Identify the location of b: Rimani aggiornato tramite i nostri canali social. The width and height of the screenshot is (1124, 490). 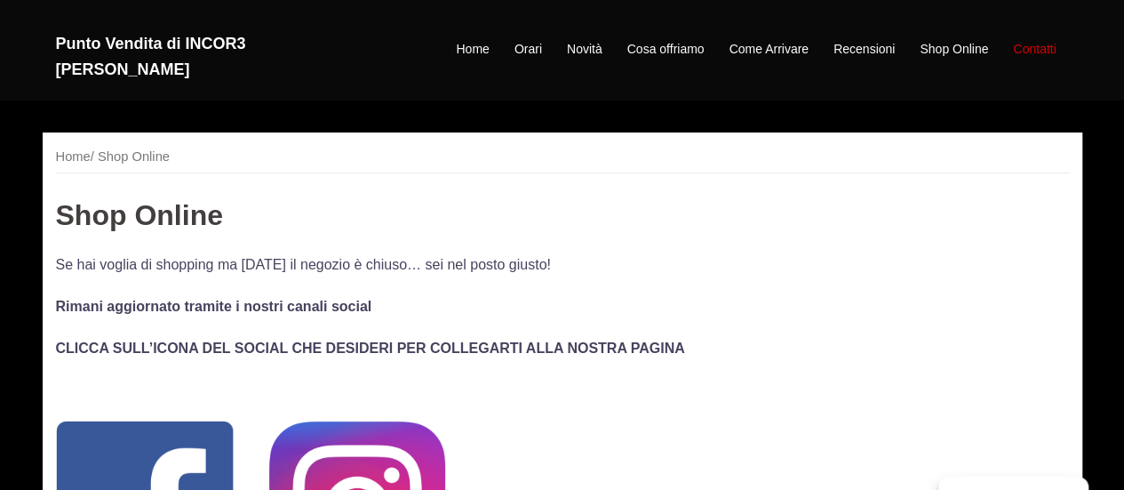
(214, 306).